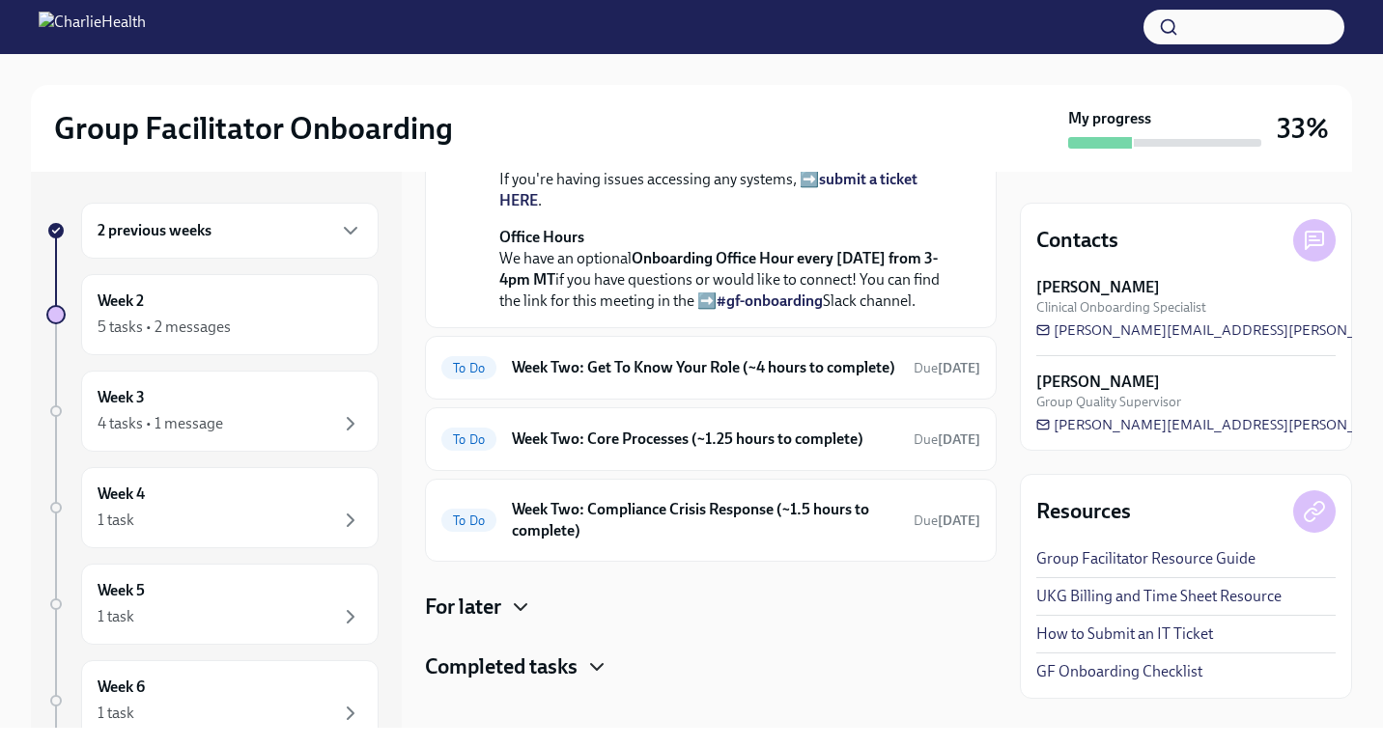 This screenshot has height=747, width=1383. Describe the element at coordinates (164, 327) in the screenshot. I see `div: 5 tasks • 2 messages` at that location.